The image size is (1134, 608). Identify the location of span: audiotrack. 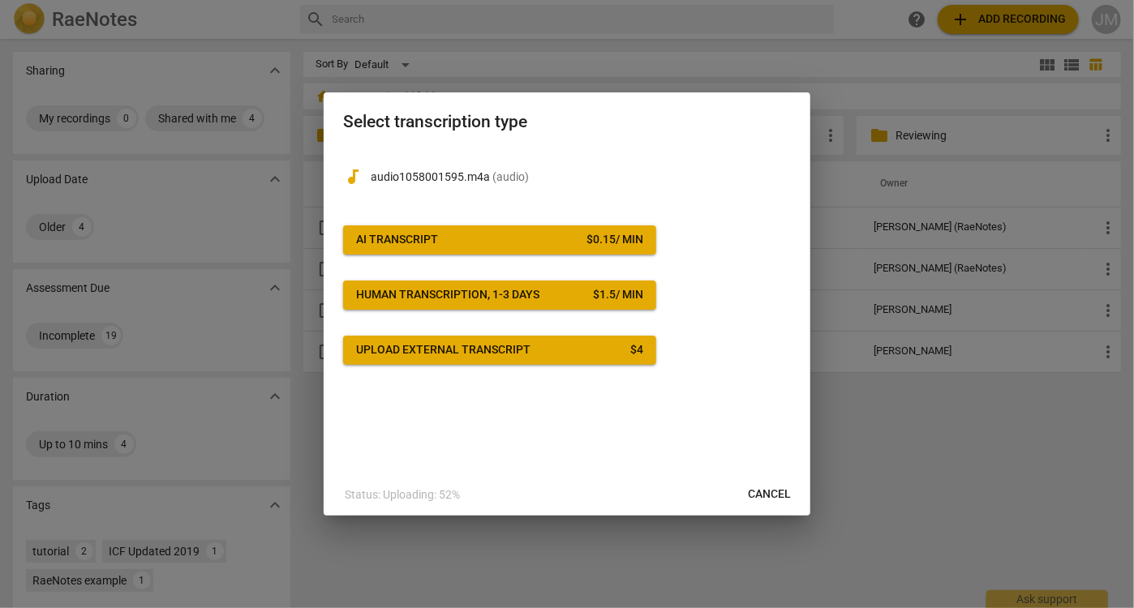
(353, 177).